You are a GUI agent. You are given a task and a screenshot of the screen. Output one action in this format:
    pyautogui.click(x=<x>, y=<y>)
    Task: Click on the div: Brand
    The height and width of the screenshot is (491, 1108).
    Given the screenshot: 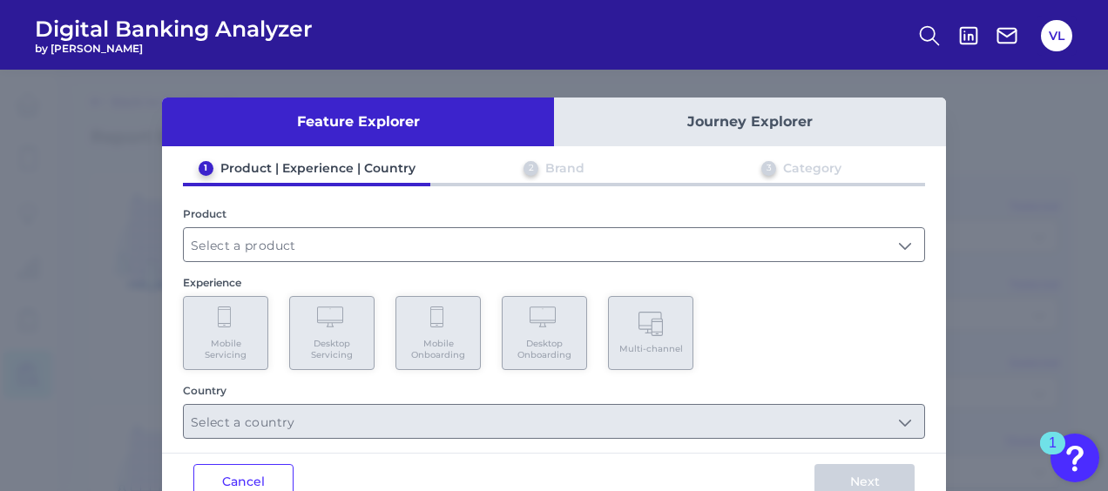 What is the action you would take?
    pyautogui.click(x=565, y=168)
    